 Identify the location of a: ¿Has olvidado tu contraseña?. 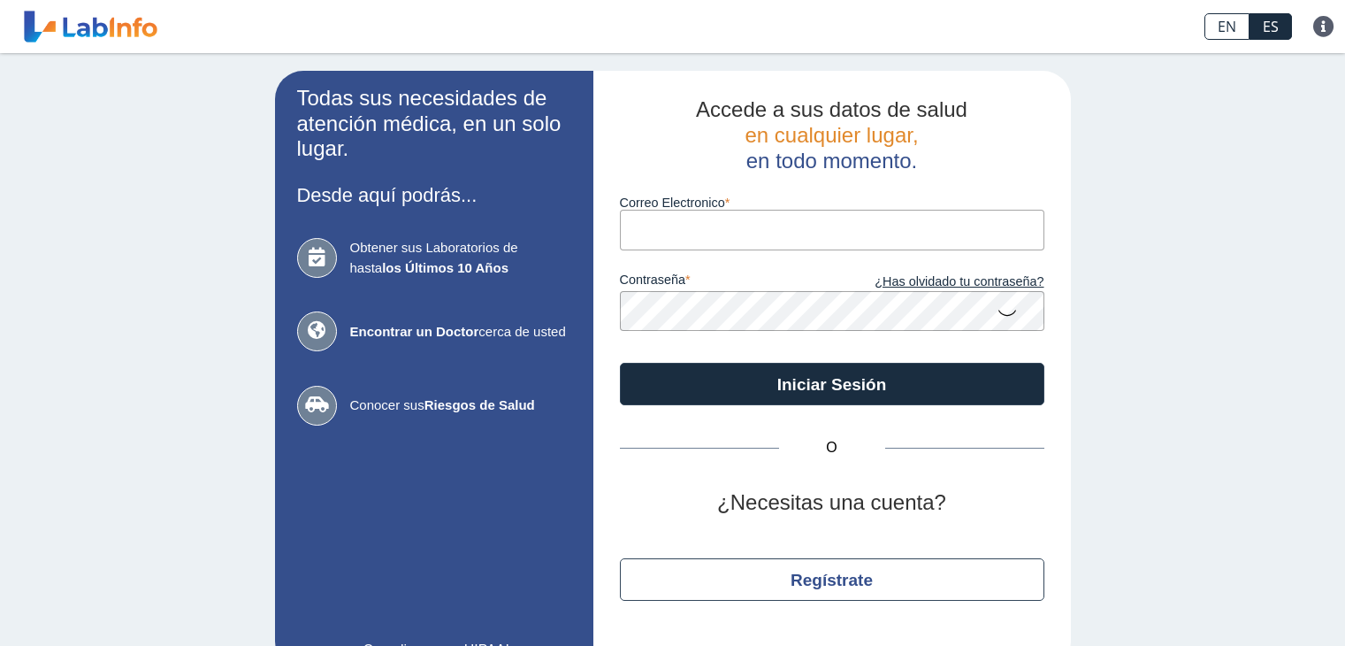
(938, 282).